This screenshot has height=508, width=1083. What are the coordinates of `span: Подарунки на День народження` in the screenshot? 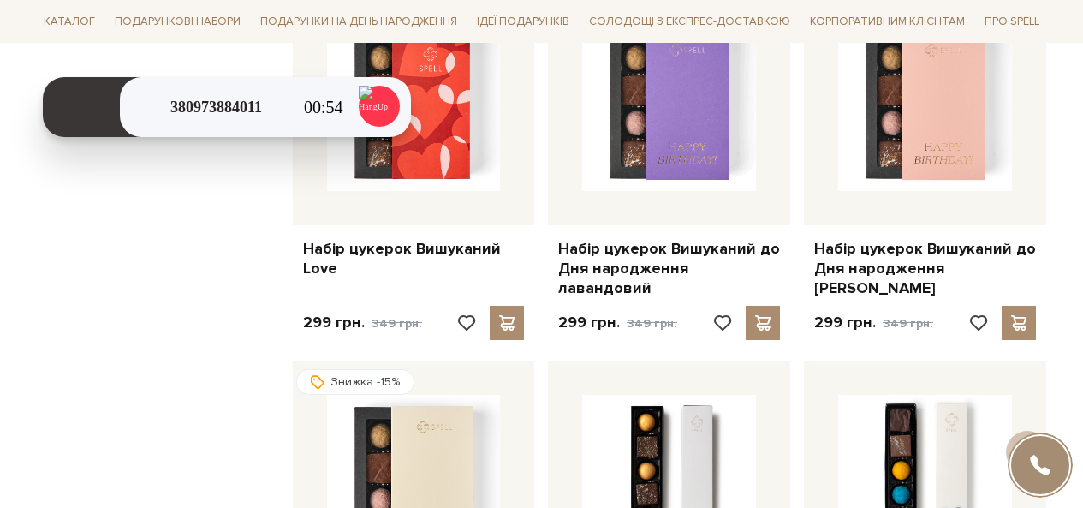 It's located at (359, 21).